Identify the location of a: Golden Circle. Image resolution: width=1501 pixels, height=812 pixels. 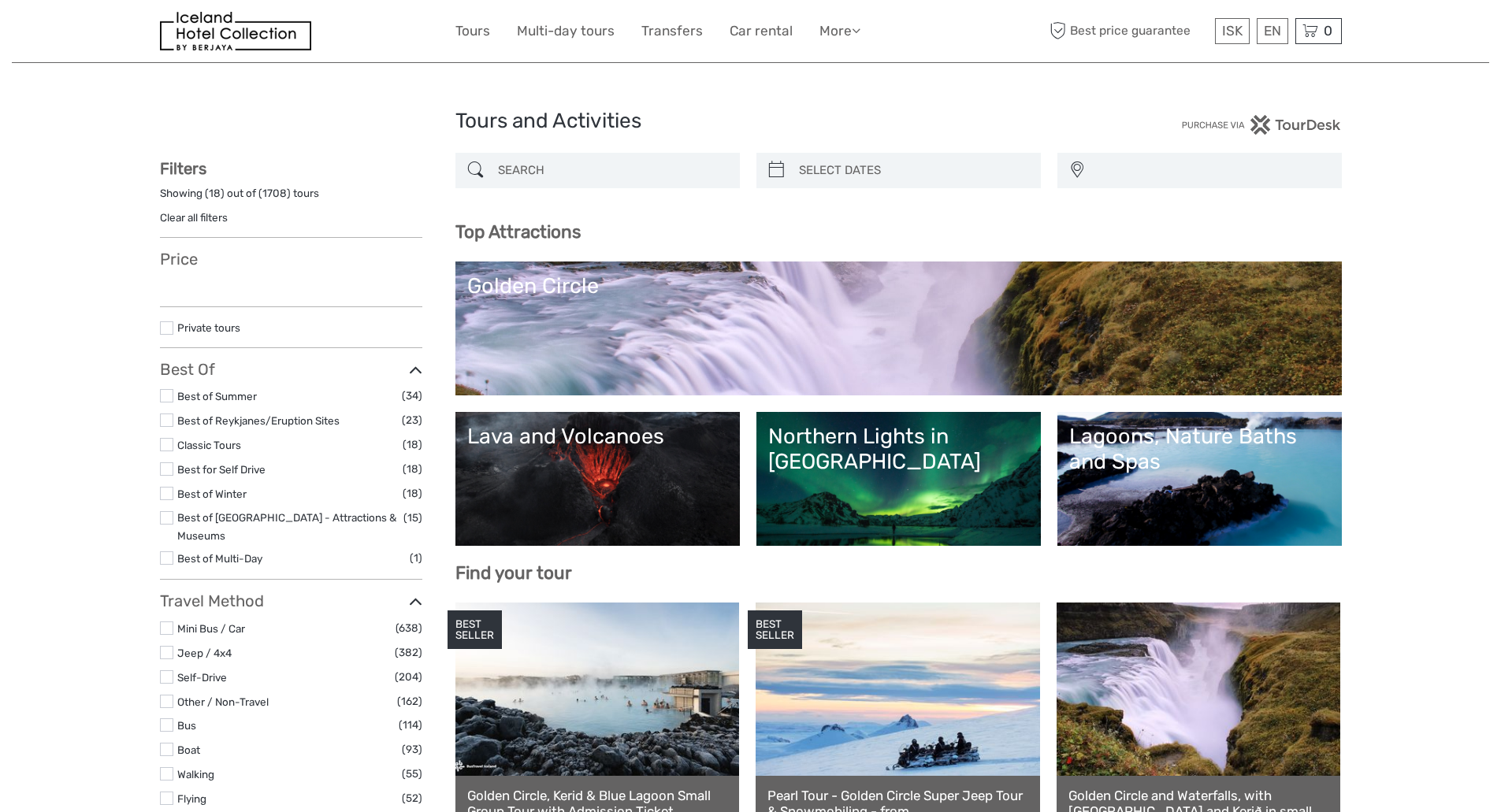
(899, 328).